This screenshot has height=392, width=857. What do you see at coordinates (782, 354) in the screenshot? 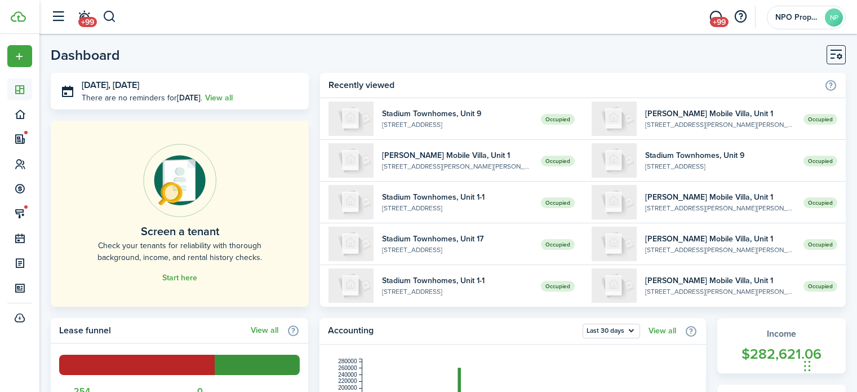
I see `widget-stats-count: $282,621.06` at bounding box center [782, 354].